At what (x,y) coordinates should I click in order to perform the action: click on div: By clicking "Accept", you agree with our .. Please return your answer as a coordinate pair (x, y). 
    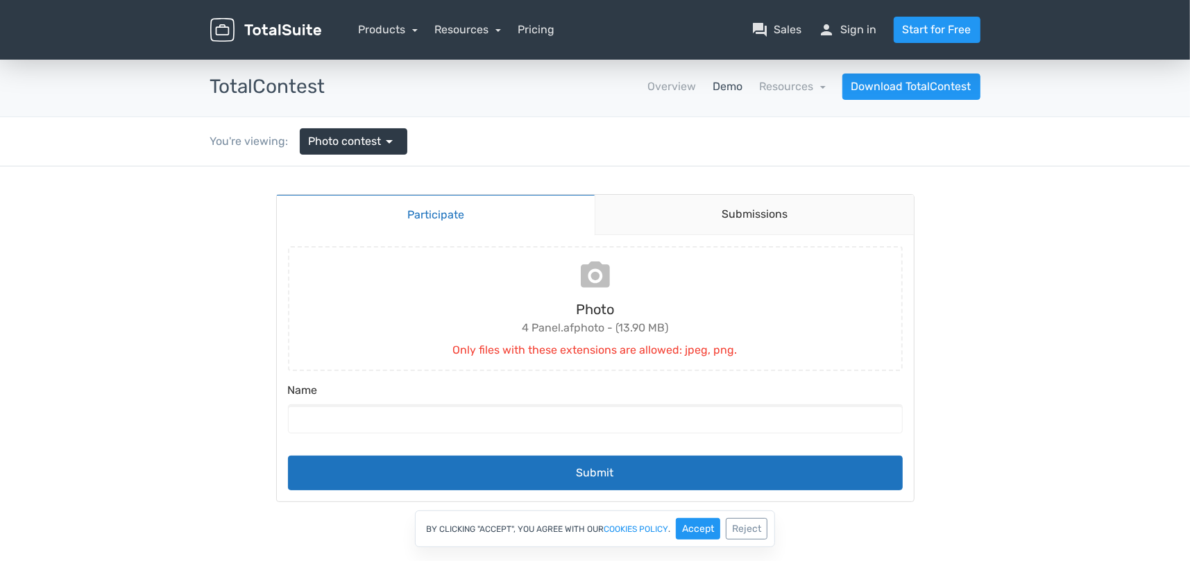
    Looking at the image, I should click on (595, 529).